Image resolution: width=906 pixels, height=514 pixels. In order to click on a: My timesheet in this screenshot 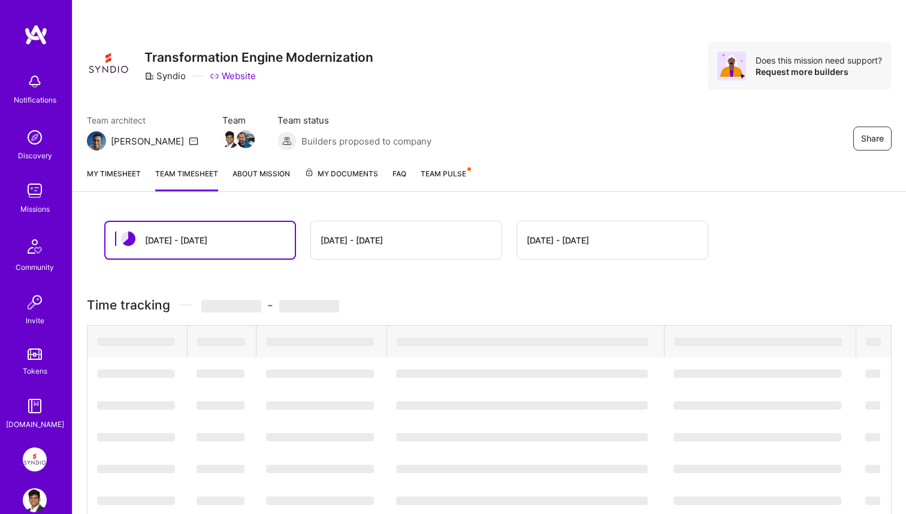, I will do `click(114, 179)`.